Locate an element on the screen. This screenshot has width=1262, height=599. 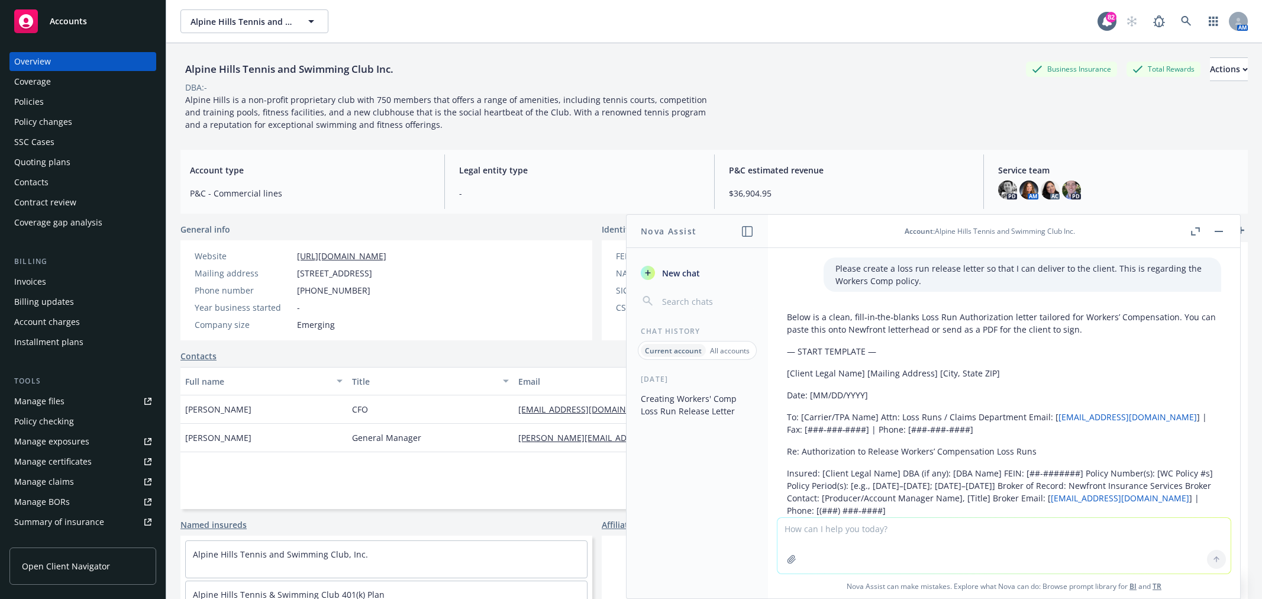
div: Company size is located at coordinates (243, 324).